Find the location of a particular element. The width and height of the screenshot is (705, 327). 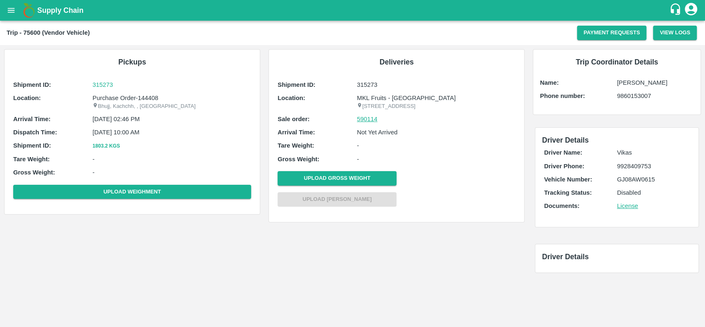

b: Documents: is located at coordinates (562, 206).